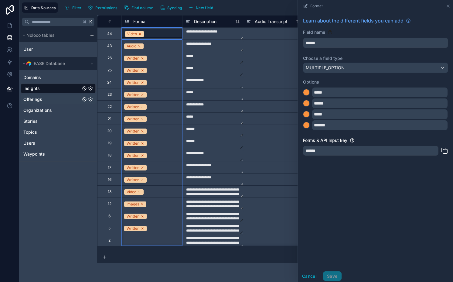 The height and width of the screenshot is (282, 453). What do you see at coordinates (110, 94) in the screenshot?
I see `div: 23` at bounding box center [110, 94].